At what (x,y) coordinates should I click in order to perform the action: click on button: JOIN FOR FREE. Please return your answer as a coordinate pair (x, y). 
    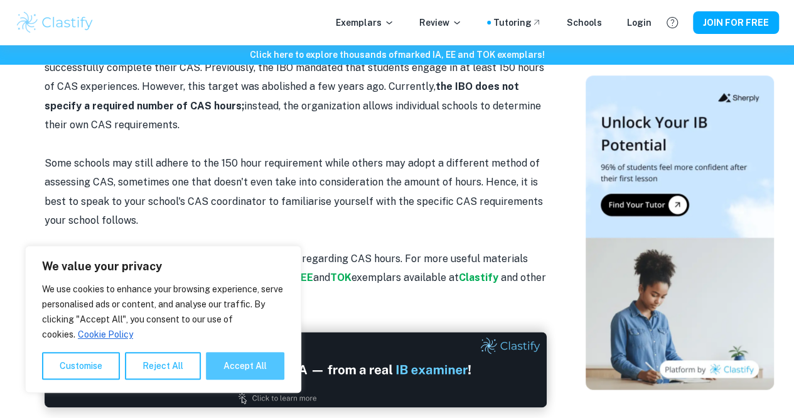
    Looking at the image, I should click on (736, 23).